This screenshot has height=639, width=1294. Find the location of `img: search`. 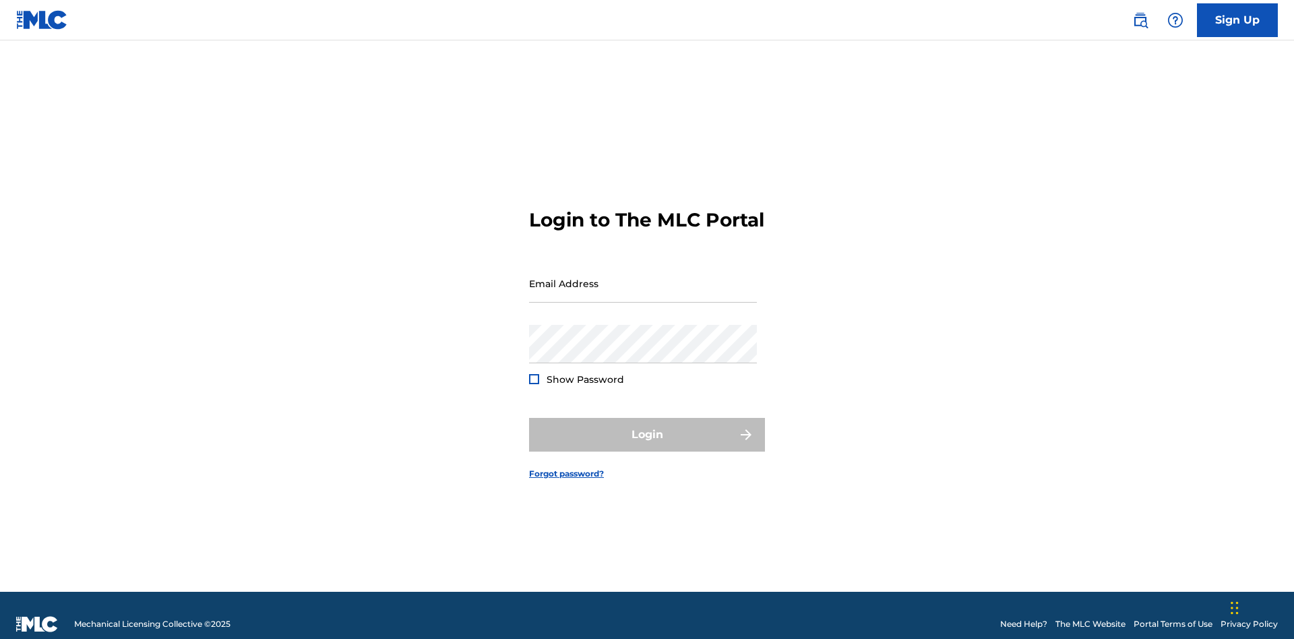

img: search is located at coordinates (1141, 20).